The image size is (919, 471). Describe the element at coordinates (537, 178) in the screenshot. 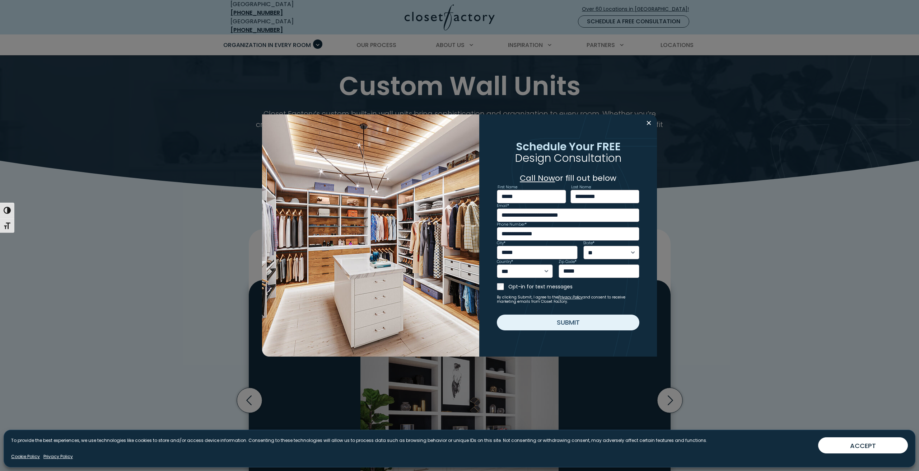

I see `a: Call Now` at that location.